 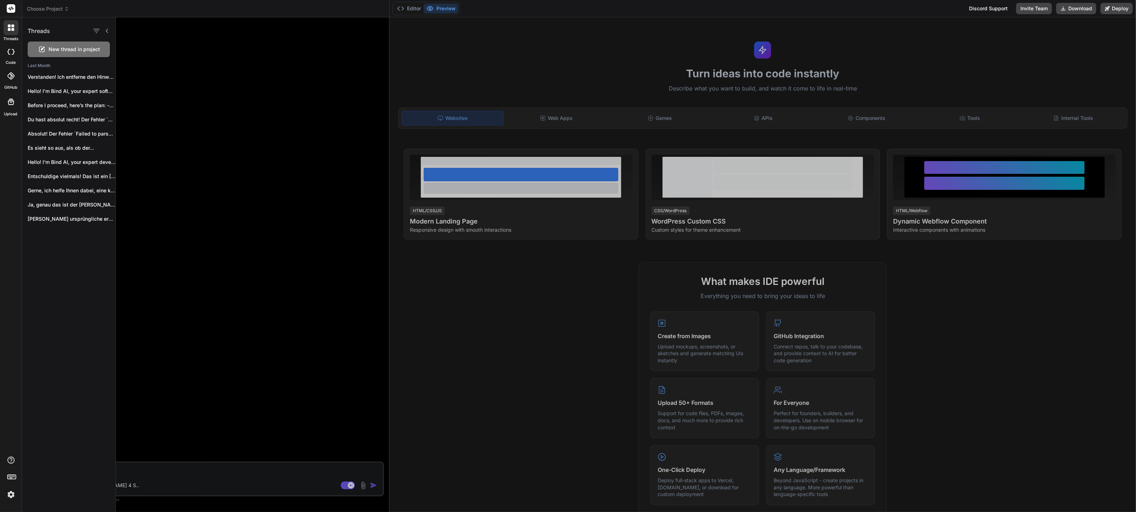 I want to click on button: Preview, so click(x=441, y=9).